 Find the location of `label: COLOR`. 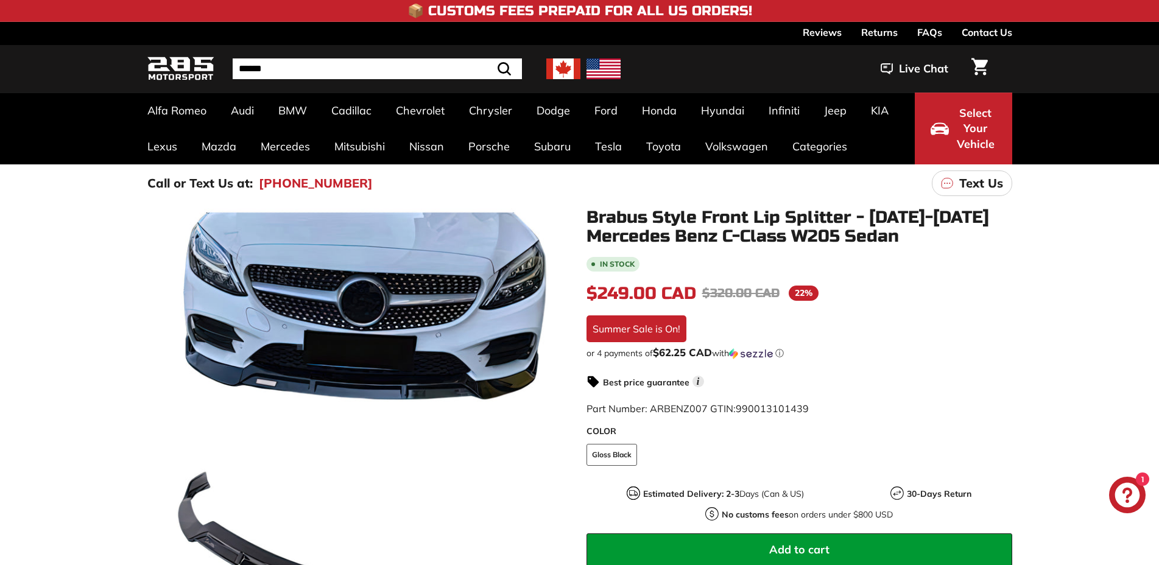

label: COLOR is located at coordinates (799, 431).